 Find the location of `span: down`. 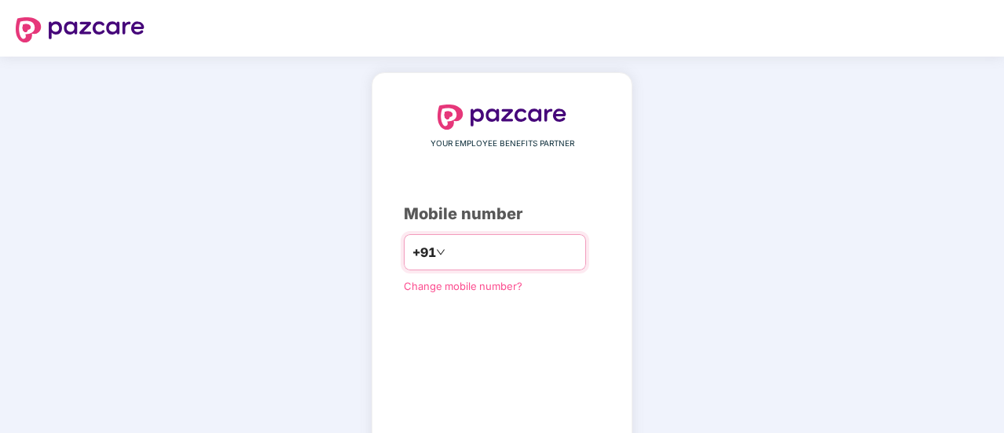

span: down is located at coordinates (441, 252).